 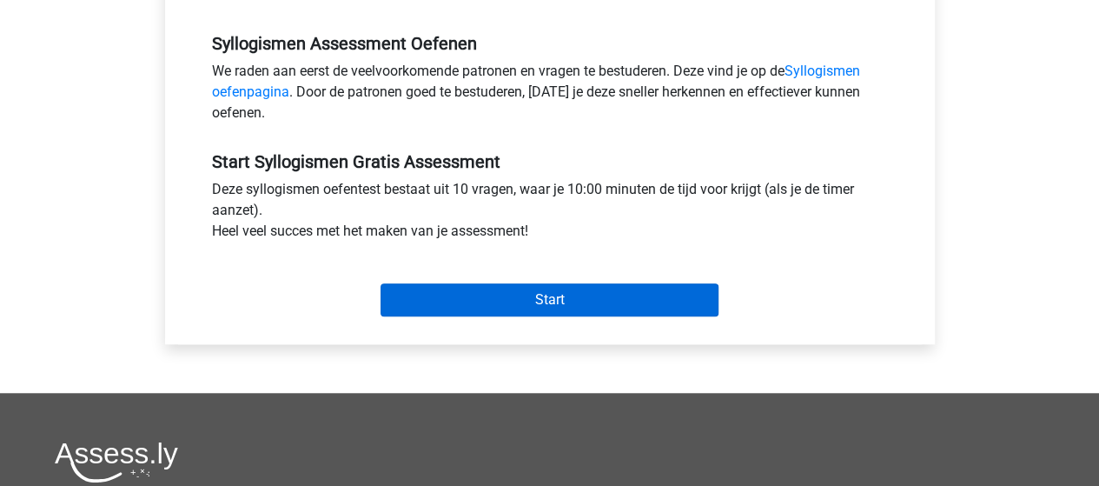 What do you see at coordinates (116, 461) in the screenshot?
I see `img: Assessly logo` at bounding box center [116, 461].